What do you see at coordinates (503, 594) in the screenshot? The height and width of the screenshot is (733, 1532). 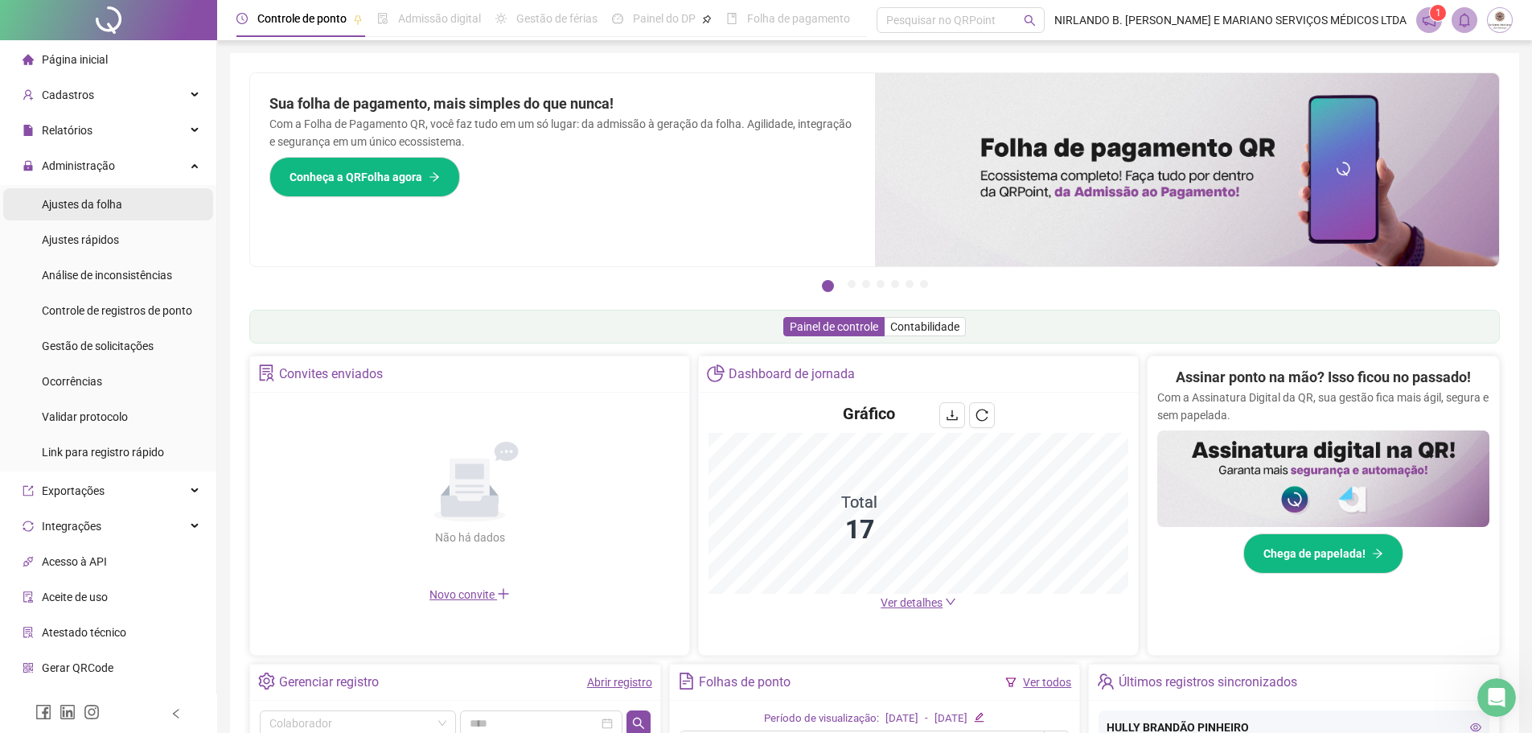 I see `span: plus` at bounding box center [503, 594].